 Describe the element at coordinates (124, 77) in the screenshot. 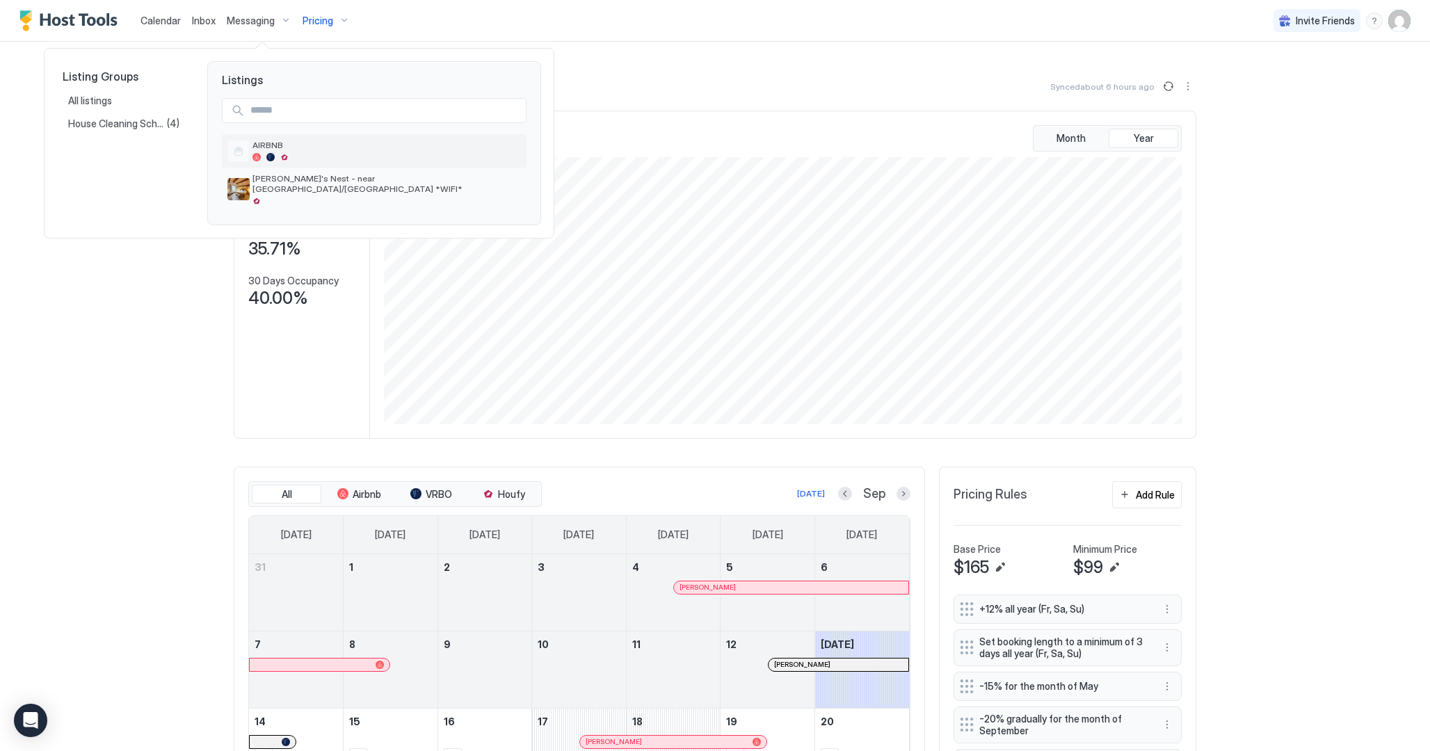

I see `span: Listing Groups` at that location.